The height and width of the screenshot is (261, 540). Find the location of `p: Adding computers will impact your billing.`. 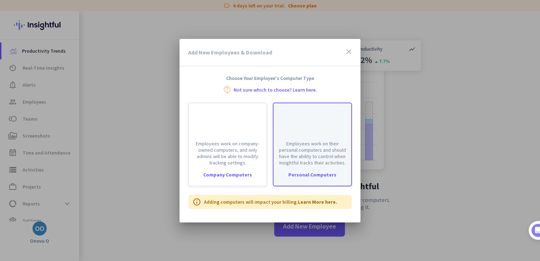

p: Adding computers will impact your billing. is located at coordinates (270, 202).